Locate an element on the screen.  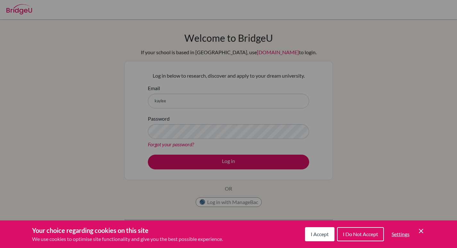
p: We use cookies to optimise site functionality and give you the best possible experience. is located at coordinates (127, 239).